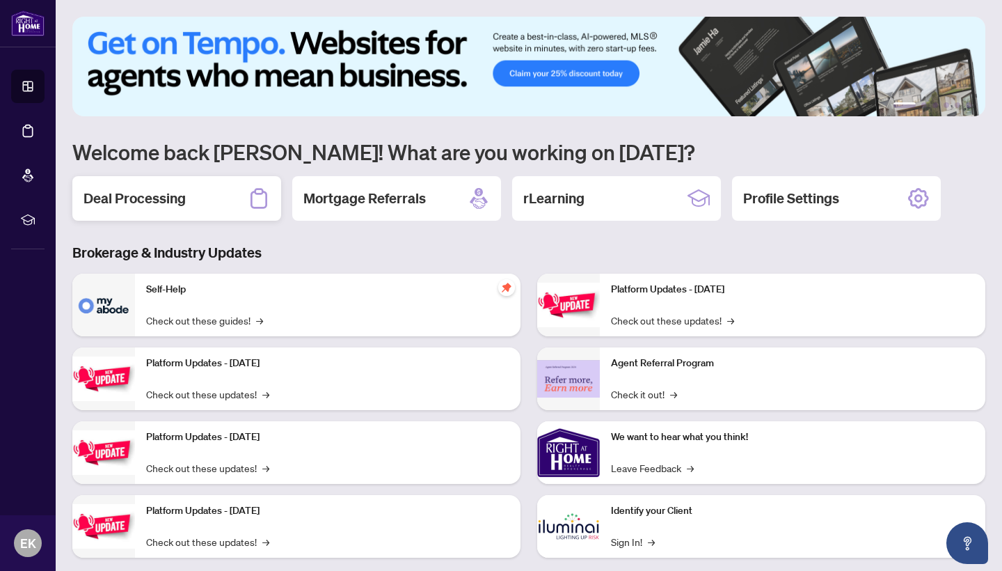 Image resolution: width=1002 pixels, height=571 pixels. What do you see at coordinates (969, 105) in the screenshot?
I see `button: 6` at bounding box center [969, 105].